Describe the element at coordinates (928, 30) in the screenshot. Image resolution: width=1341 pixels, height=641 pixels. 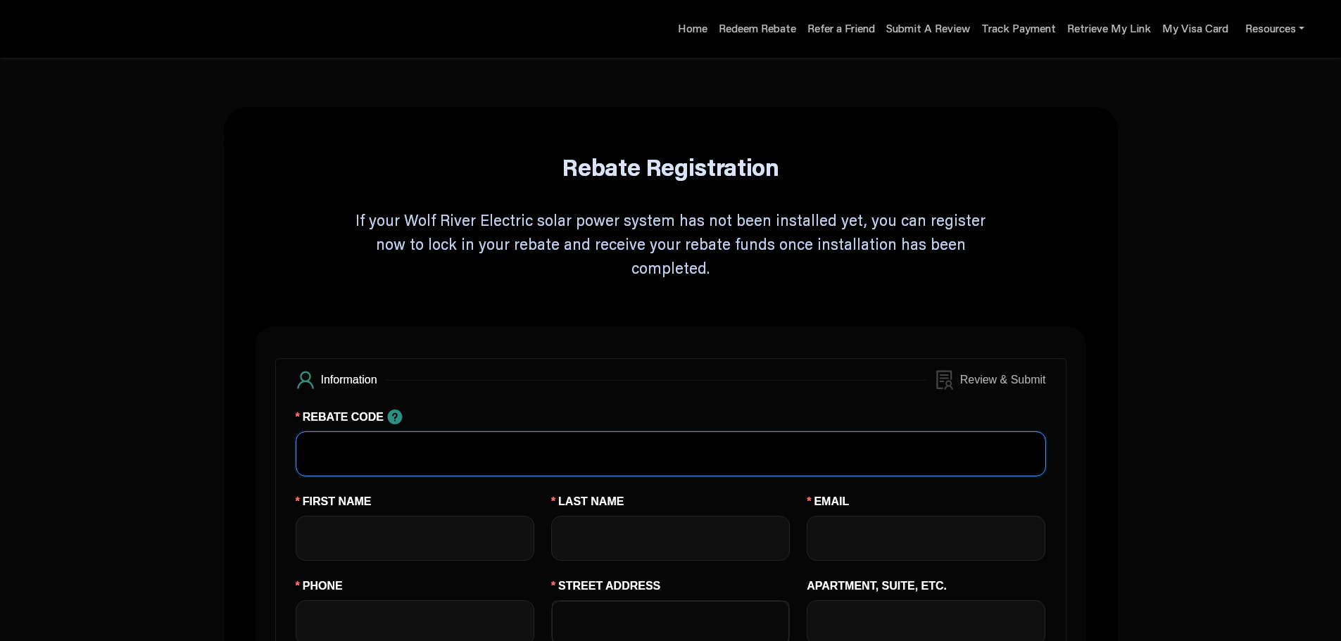
I see `a: Submit A Review` at that location.